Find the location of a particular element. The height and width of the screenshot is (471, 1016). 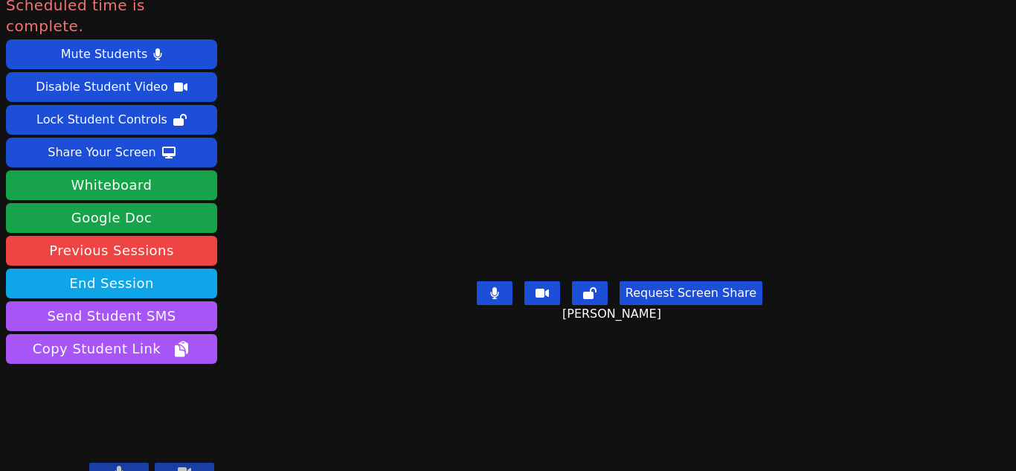

button: Request Screen Share is located at coordinates (691, 293).